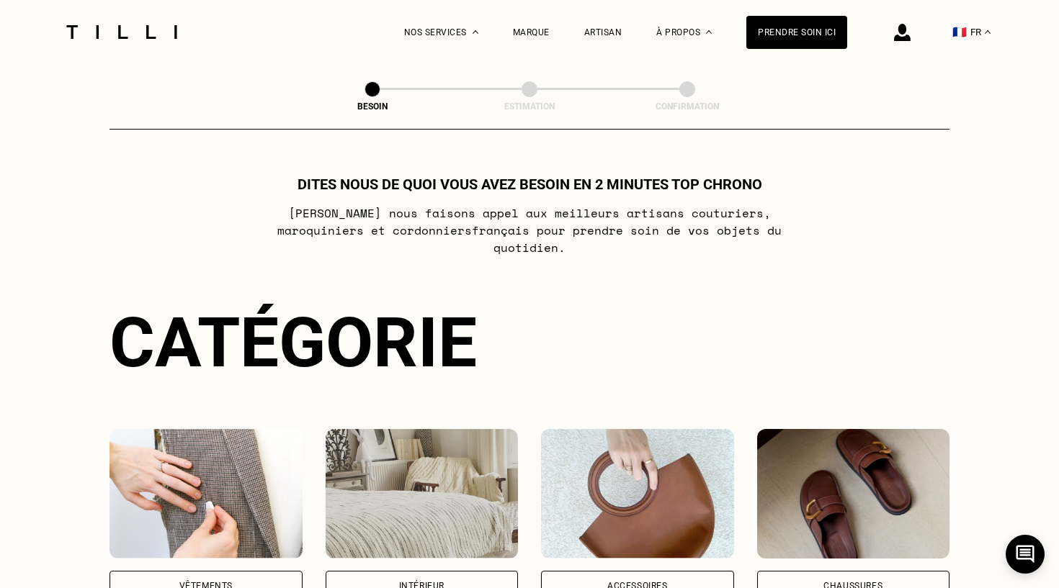 The image size is (1059, 588). I want to click on img: menu déroulant, so click(987, 32).